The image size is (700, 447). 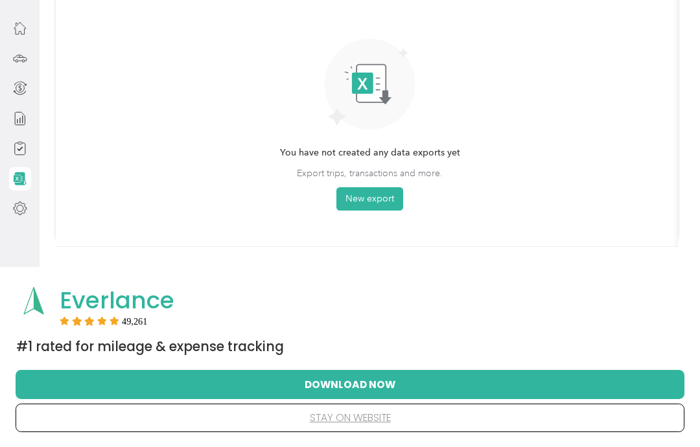 What do you see at coordinates (117, 300) in the screenshot?
I see `span: Everlance` at bounding box center [117, 300].